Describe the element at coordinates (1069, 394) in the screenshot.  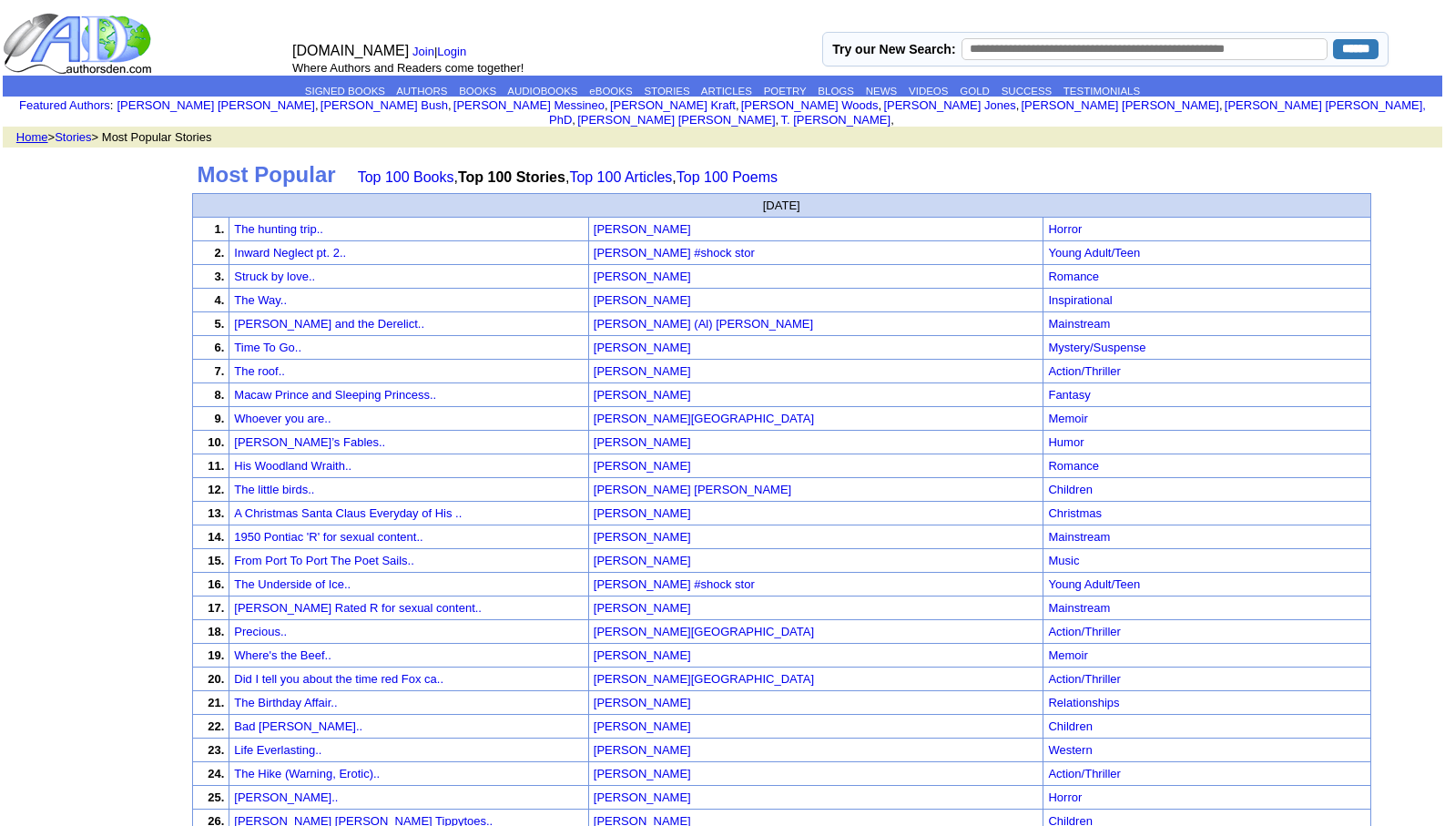
I see `a: Fantasy` at that location.